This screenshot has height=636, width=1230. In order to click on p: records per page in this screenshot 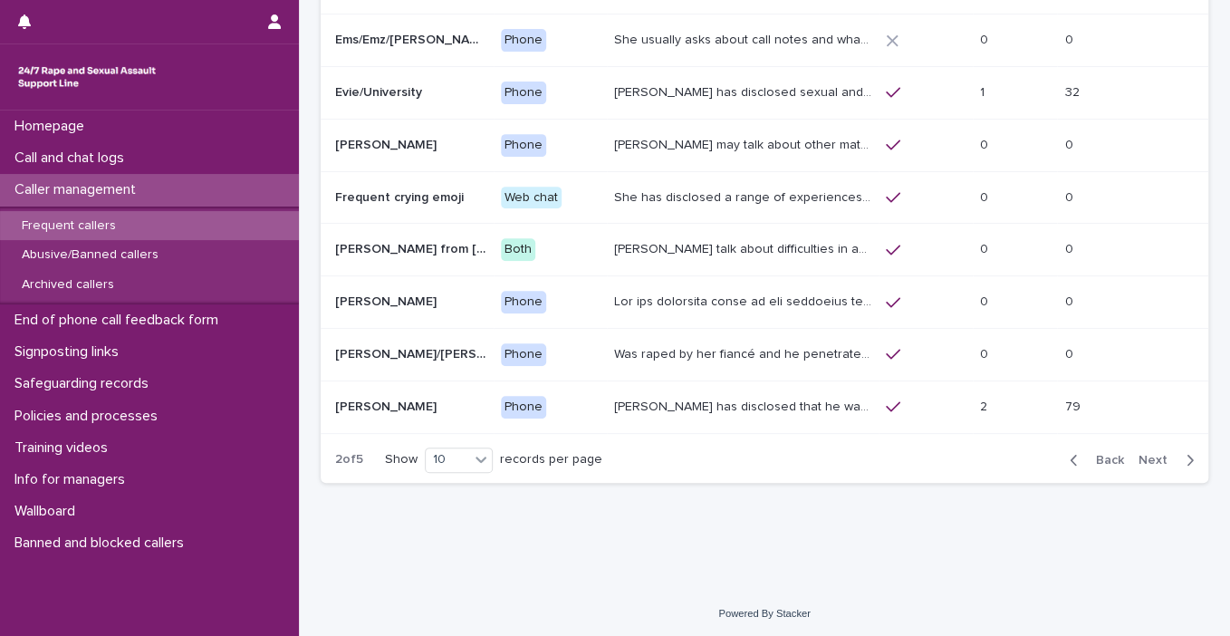, I will do `click(551, 459)`.